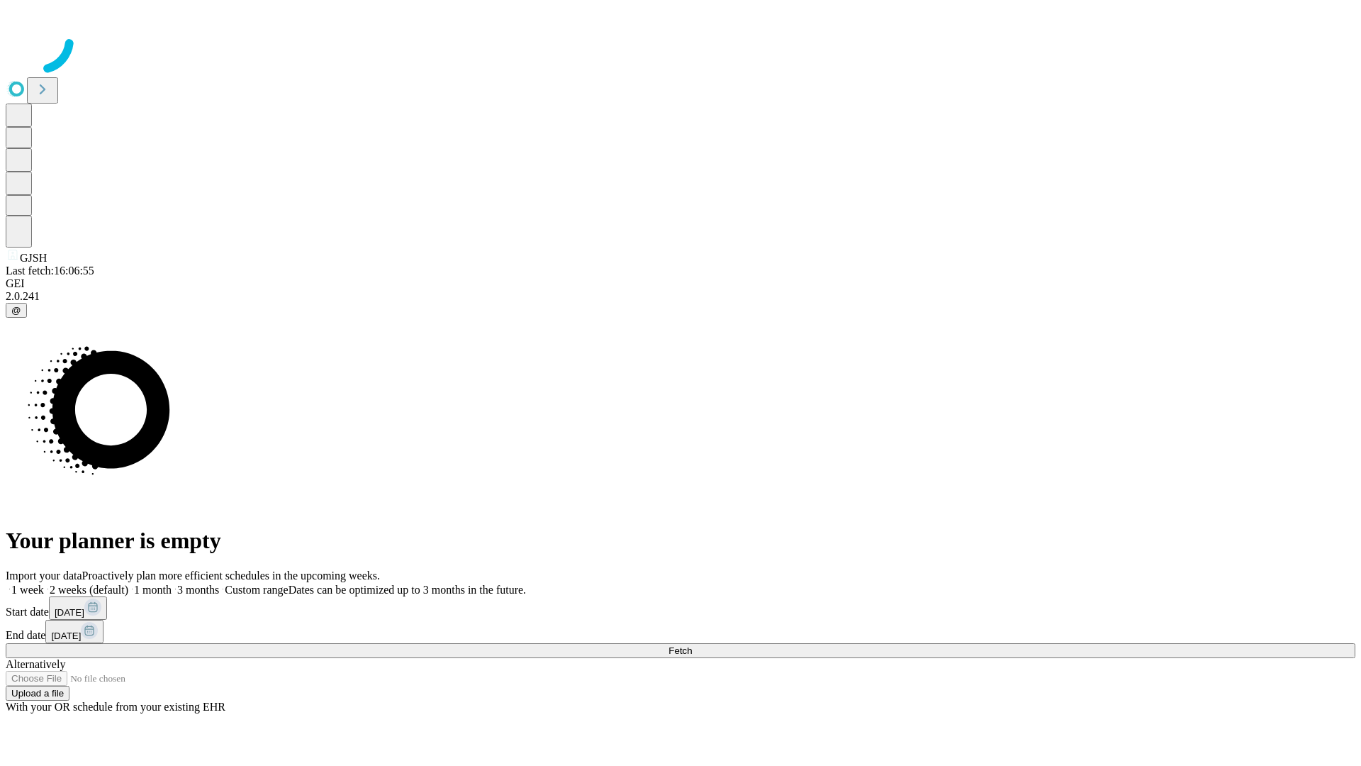 Image resolution: width=1361 pixels, height=766 pixels. Describe the element at coordinates (44, 575) in the screenshot. I see `span: Import your data` at that location.